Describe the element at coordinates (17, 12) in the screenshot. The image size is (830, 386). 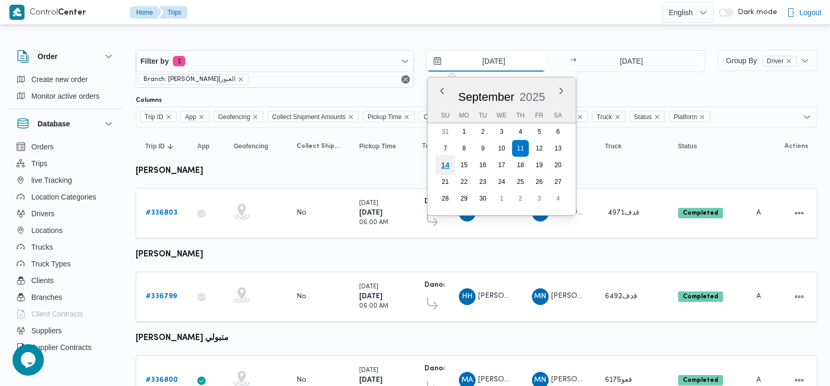
I see `img: X8yXhbKr1z7QwAAAABJRU5ErkJggg==` at that location.